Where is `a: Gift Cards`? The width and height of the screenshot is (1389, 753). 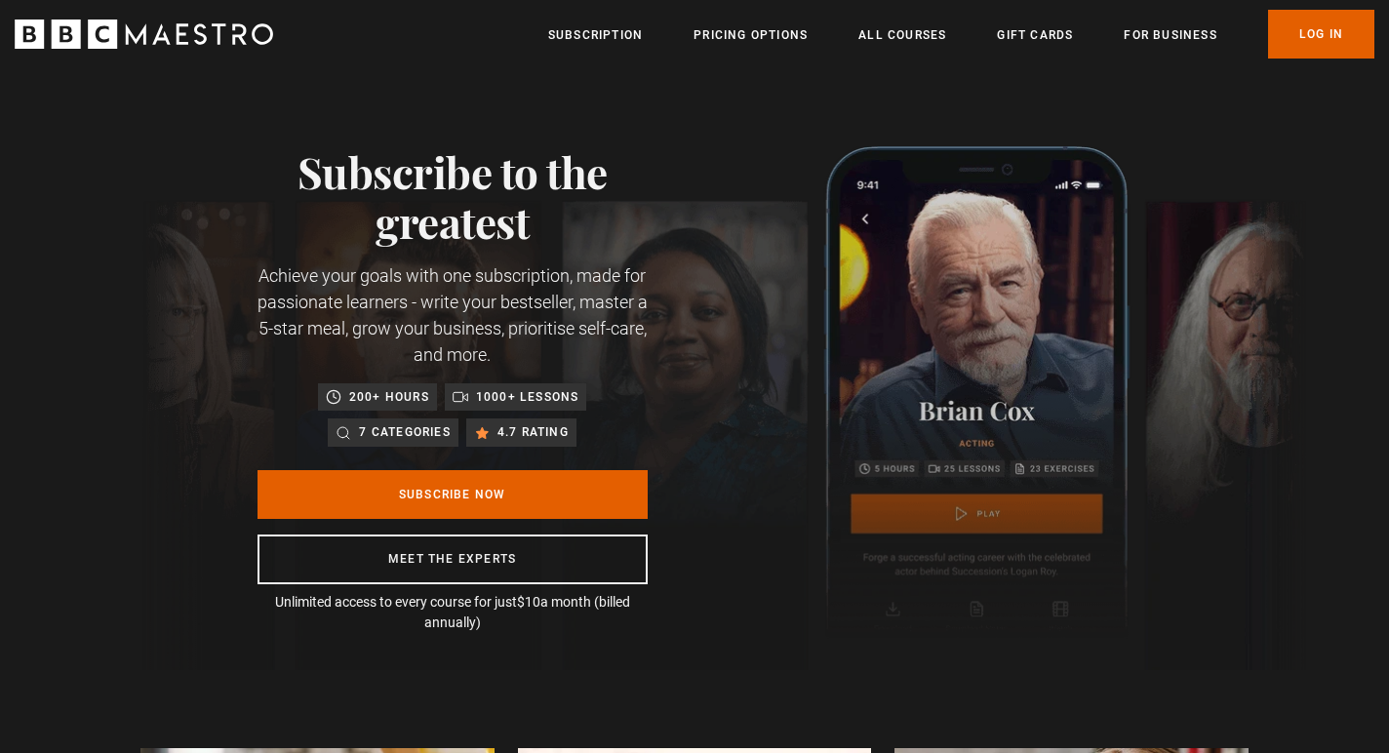 a: Gift Cards is located at coordinates (1035, 35).